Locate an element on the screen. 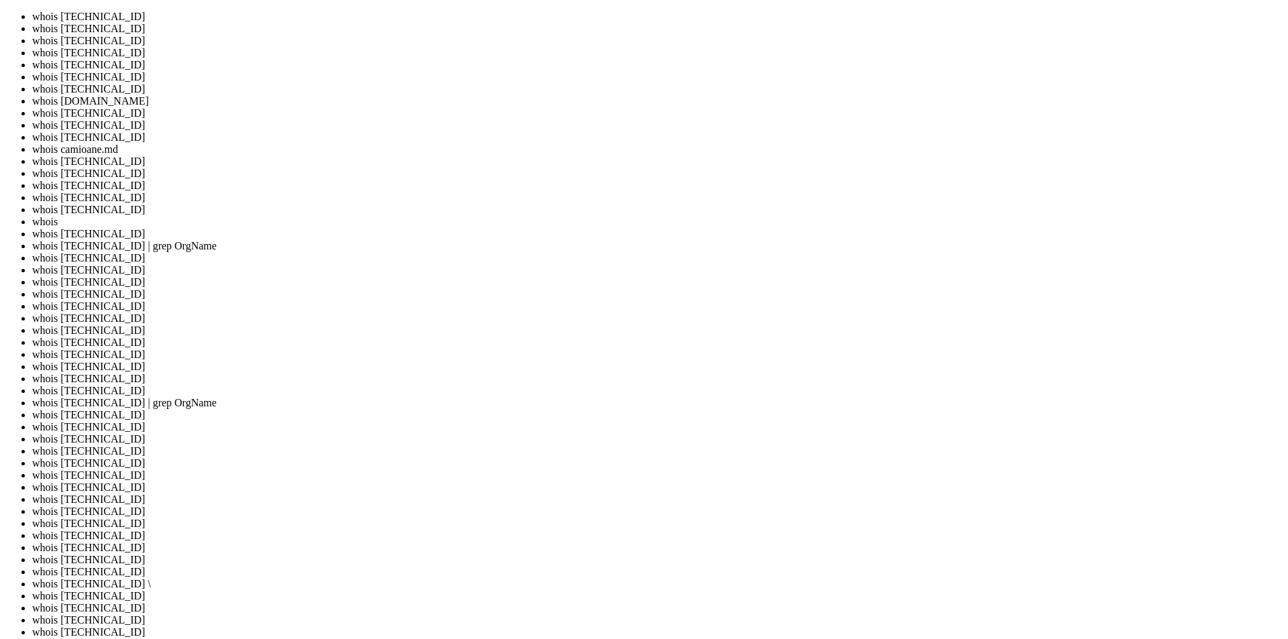  x-row: ;; QUESTION SECTION: is located at coordinates (560, 273).